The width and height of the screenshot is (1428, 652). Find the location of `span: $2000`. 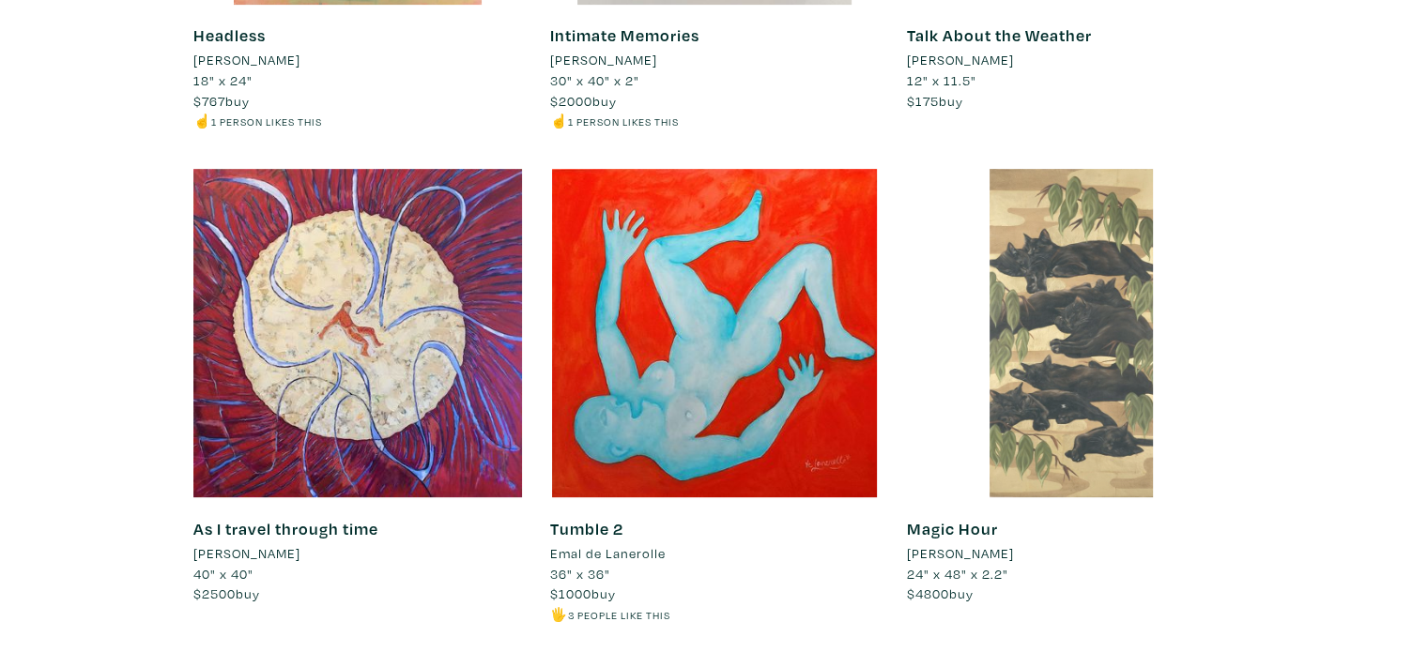

span: $2000 is located at coordinates (571, 100).